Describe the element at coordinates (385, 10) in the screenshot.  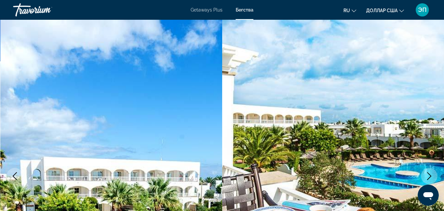
I see `button: Изменить валюту` at that location.